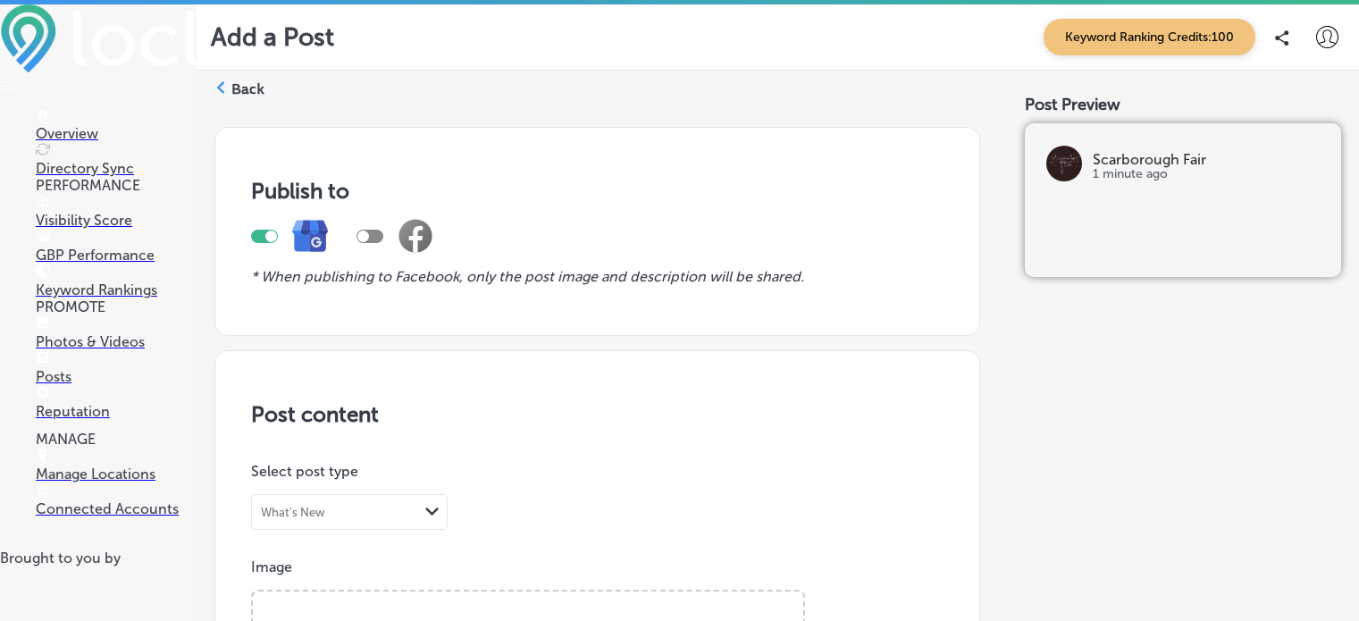 The width and height of the screenshot is (1359, 621). I want to click on p: Reputation, so click(116, 411).